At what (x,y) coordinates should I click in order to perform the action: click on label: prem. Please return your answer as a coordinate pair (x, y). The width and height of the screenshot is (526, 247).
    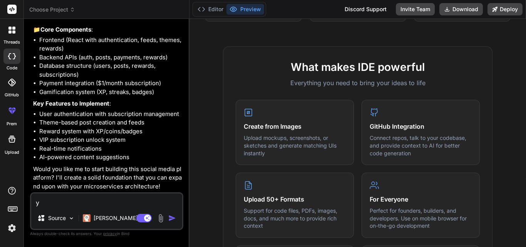
    Looking at the image, I should click on (12, 124).